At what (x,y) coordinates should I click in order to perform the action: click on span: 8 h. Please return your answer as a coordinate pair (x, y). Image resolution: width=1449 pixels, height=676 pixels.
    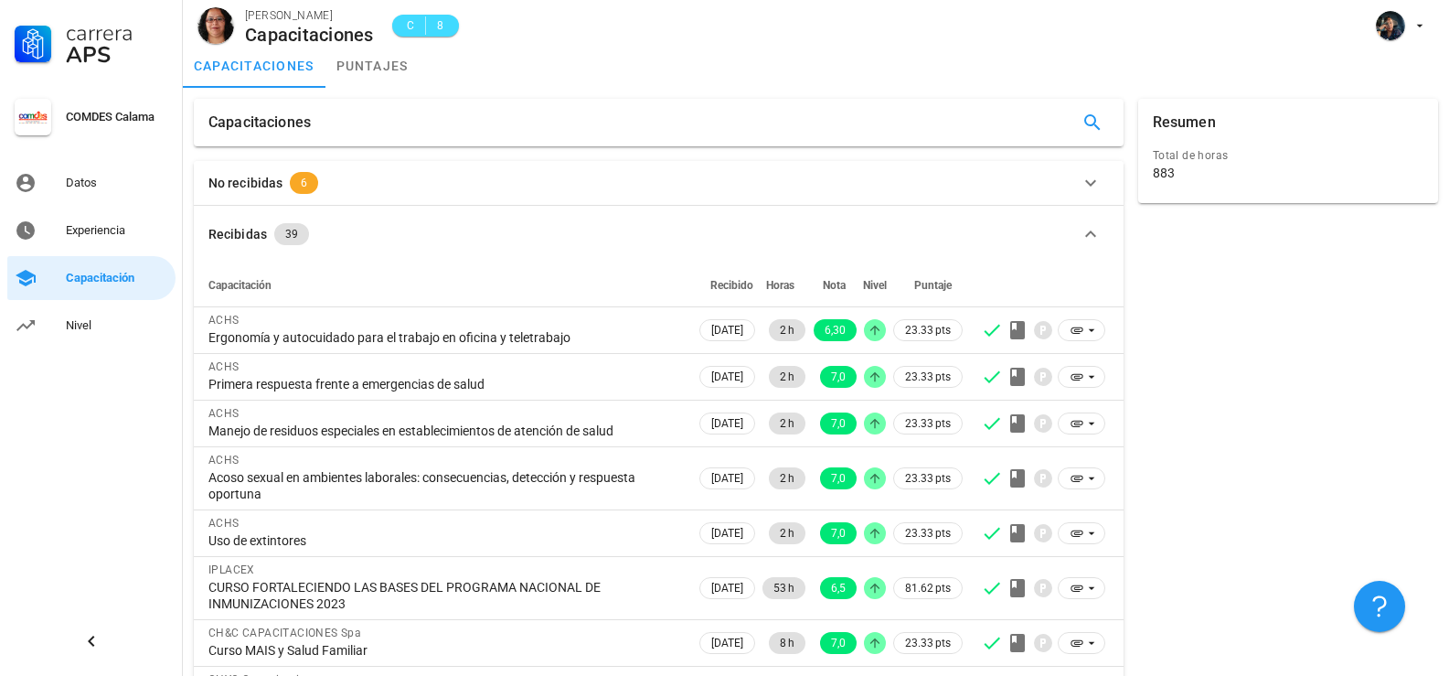
    Looking at the image, I should click on (787, 643).